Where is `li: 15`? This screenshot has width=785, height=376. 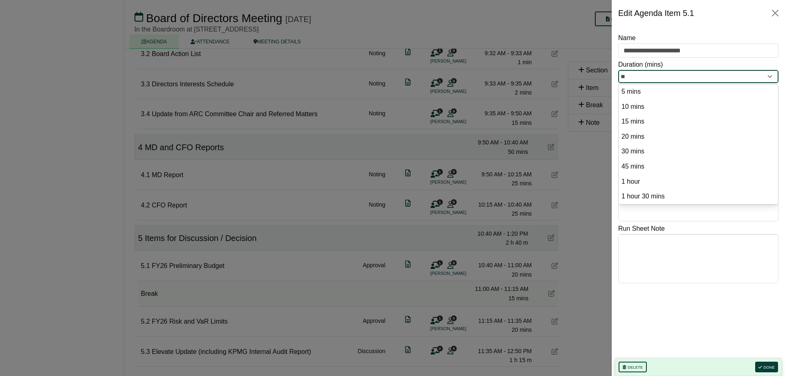
li: 15 is located at coordinates (698, 121).